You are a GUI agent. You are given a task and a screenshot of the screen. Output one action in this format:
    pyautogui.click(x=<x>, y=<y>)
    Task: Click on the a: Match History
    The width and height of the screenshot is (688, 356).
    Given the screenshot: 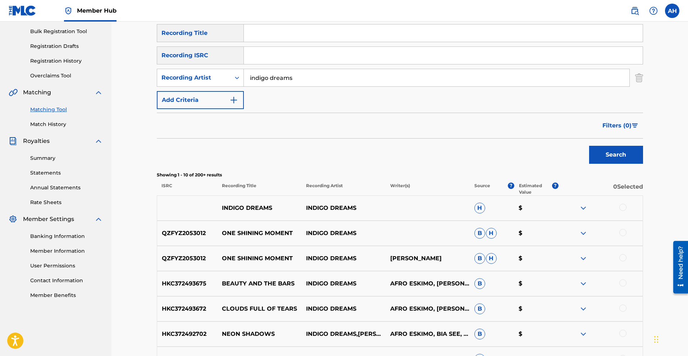 What is the action you would take?
    pyautogui.click(x=67, y=124)
    